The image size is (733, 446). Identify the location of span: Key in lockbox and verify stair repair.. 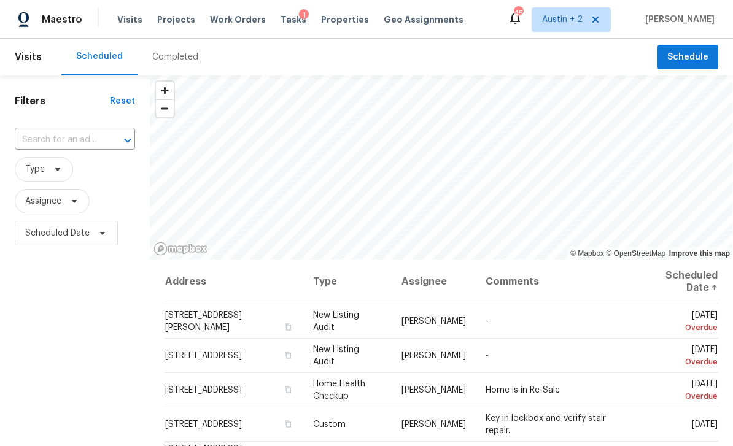
(545, 425).